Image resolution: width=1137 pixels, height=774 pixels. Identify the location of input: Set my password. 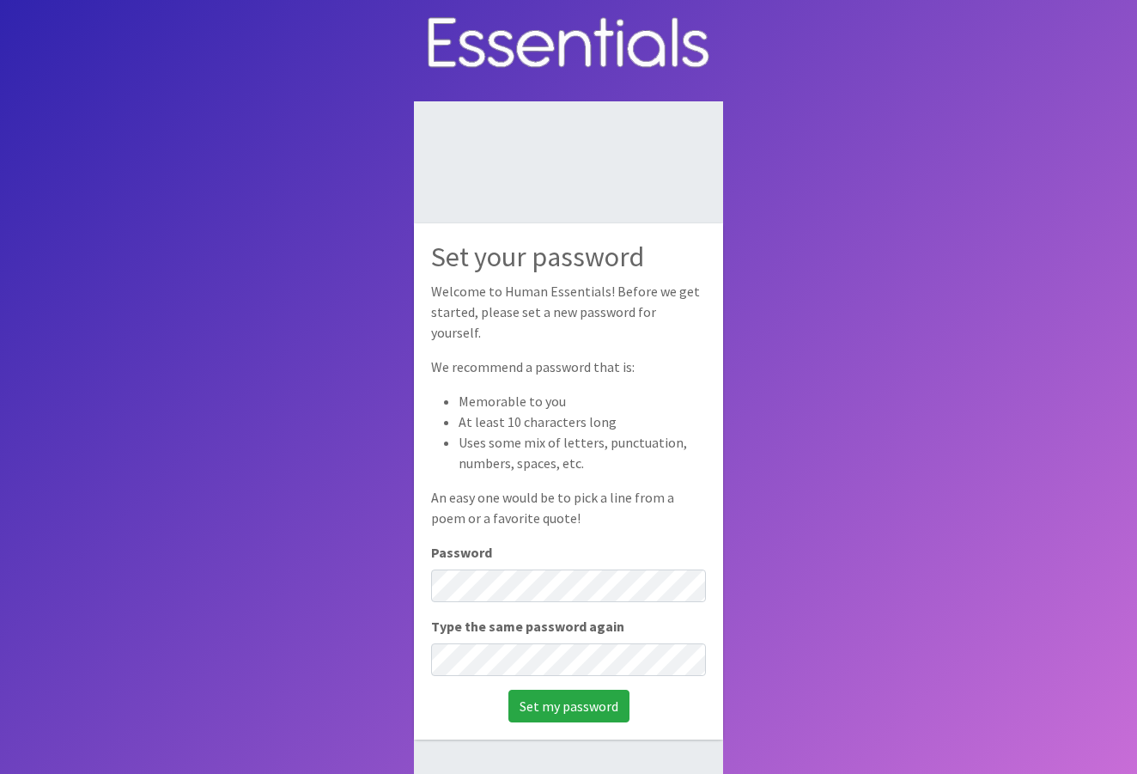
(568, 706).